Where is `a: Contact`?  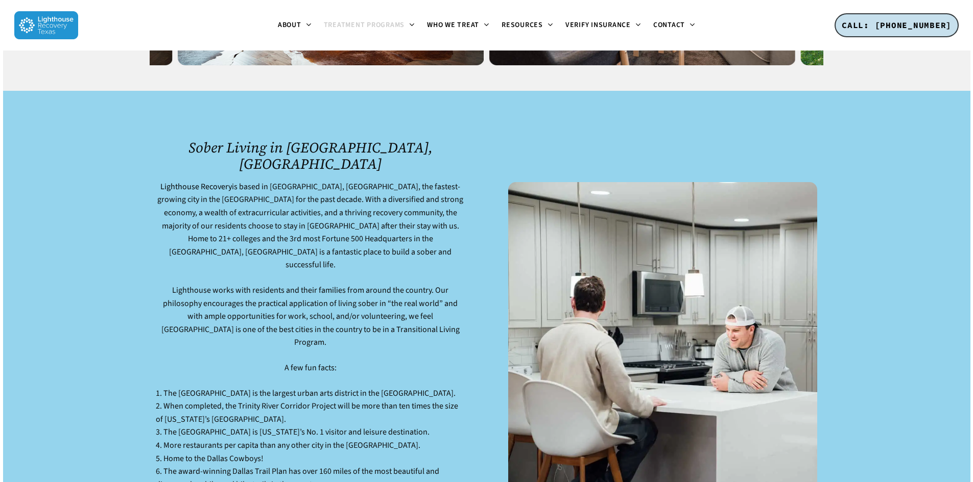 a: Contact is located at coordinates (674, 26).